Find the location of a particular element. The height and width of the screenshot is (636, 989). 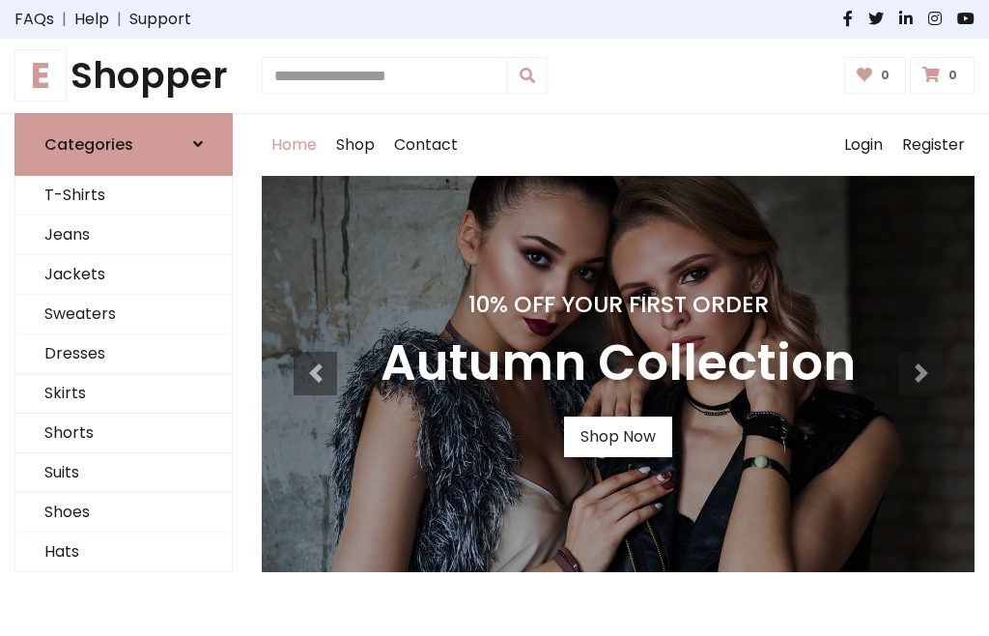

a: Shorts is located at coordinates (124, 433).